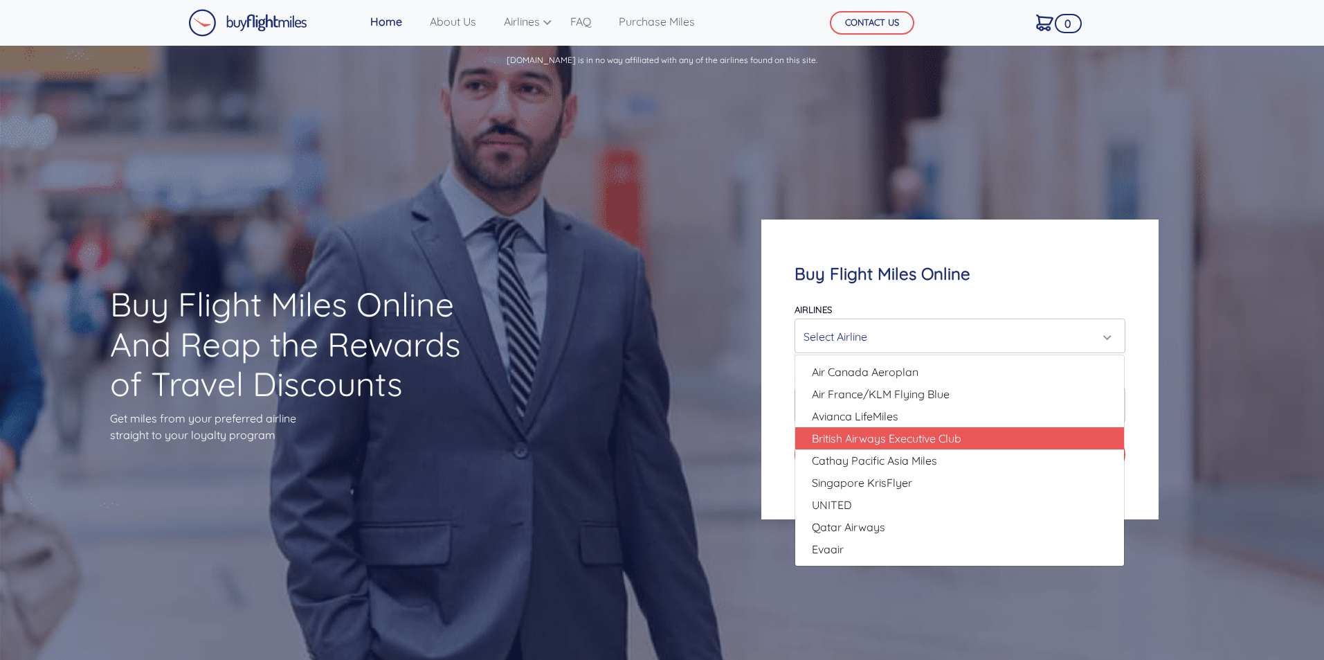  I want to click on span: 0, so click(1068, 24).